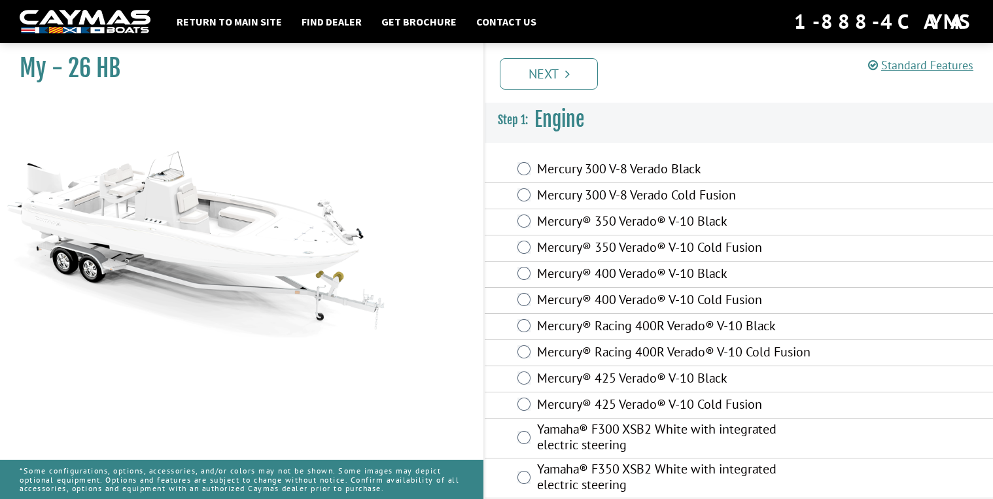 The image size is (993, 499). I want to click on label: Mercury® Racing 400R Verado® V-10 Cold Fusion, so click(674, 353).